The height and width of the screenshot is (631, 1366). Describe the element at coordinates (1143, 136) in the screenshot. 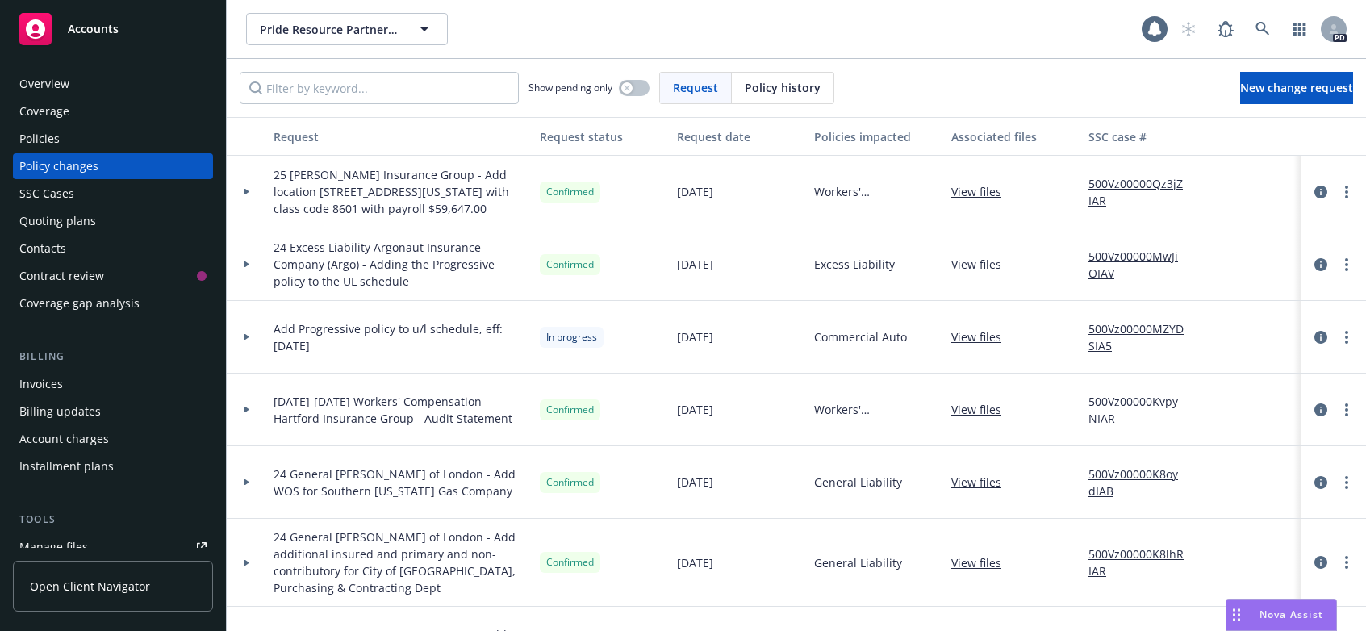

I see `div: SSC case #` at that location.